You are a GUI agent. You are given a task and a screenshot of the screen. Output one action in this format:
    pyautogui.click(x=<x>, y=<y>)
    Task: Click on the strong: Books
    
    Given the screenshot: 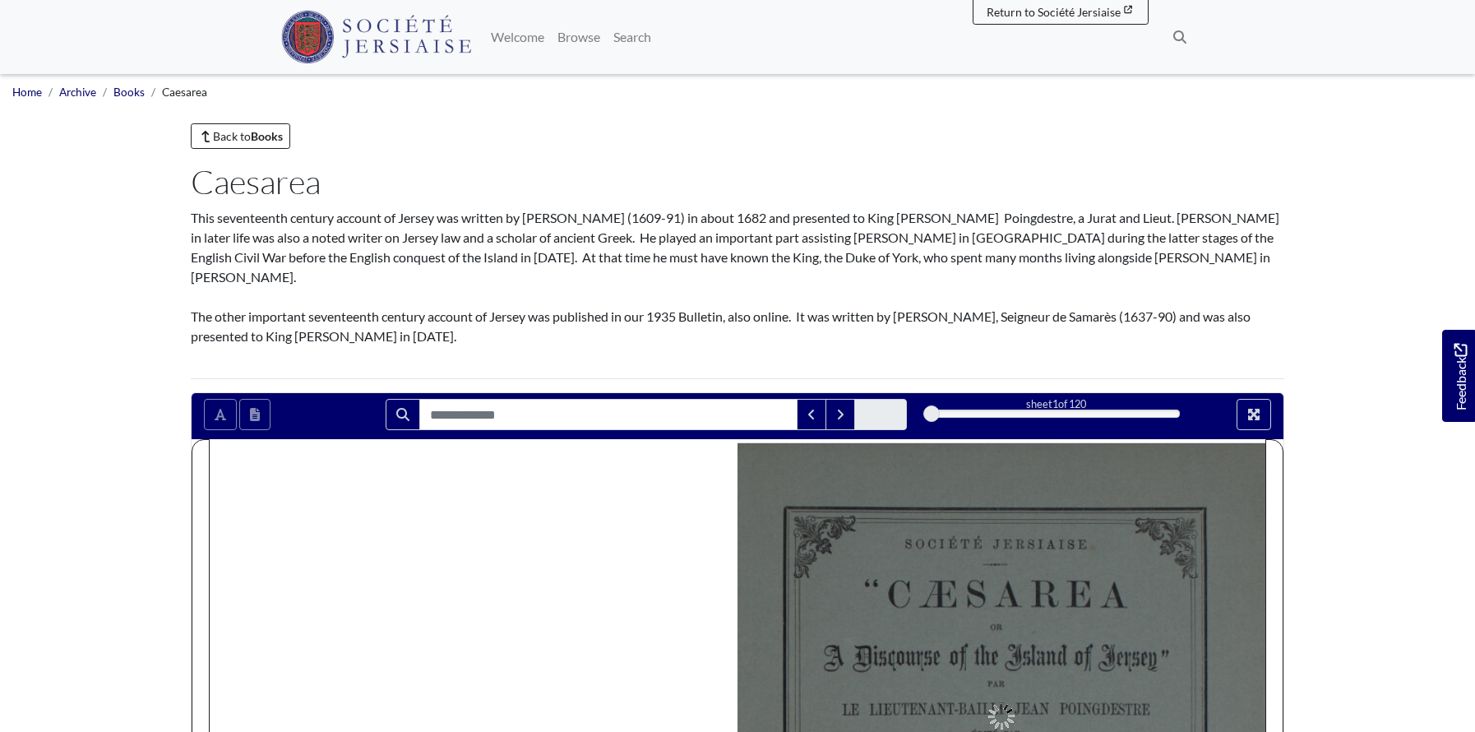 What is the action you would take?
    pyautogui.click(x=266, y=136)
    